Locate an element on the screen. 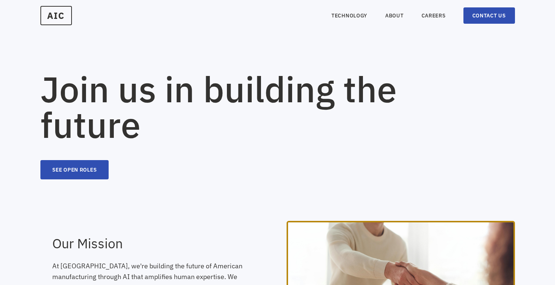  a: CONTACT US is located at coordinates (489, 16).